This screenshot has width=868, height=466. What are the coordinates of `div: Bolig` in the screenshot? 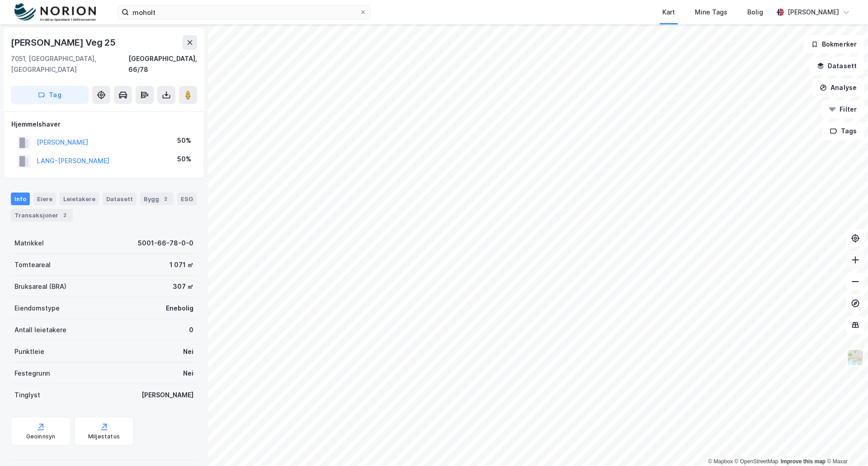 It's located at (755, 12).